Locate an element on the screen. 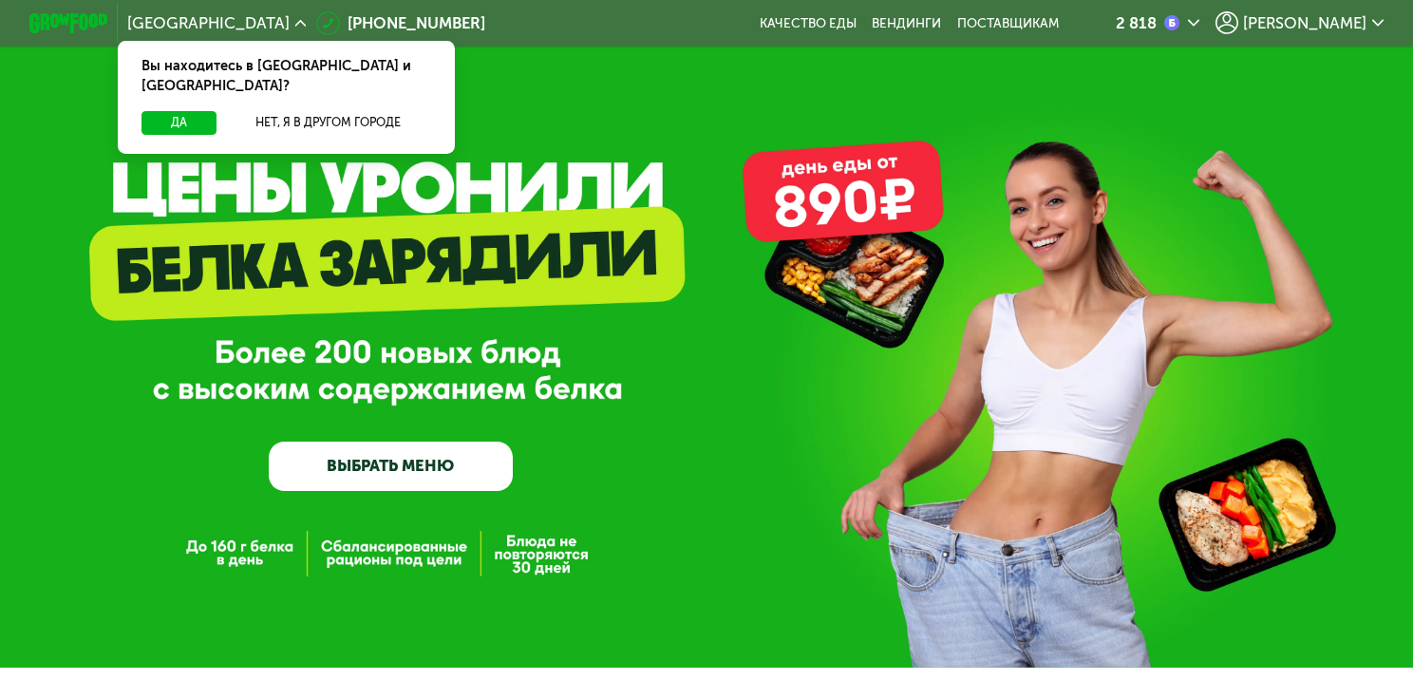 The height and width of the screenshot is (680, 1413). button: Да is located at coordinates (179, 122).